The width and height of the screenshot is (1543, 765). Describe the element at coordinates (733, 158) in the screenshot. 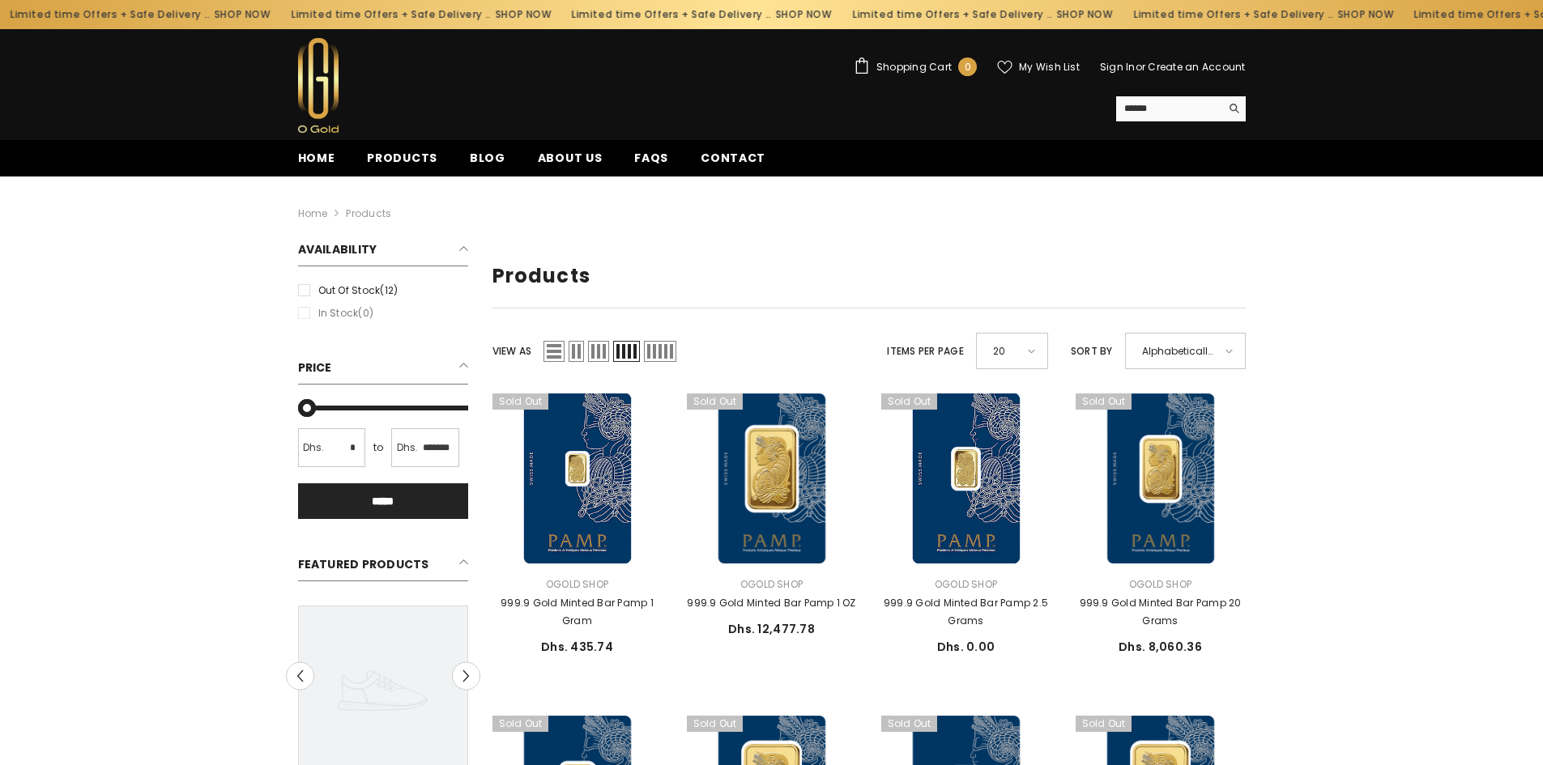

I see `span: Contact` at that location.